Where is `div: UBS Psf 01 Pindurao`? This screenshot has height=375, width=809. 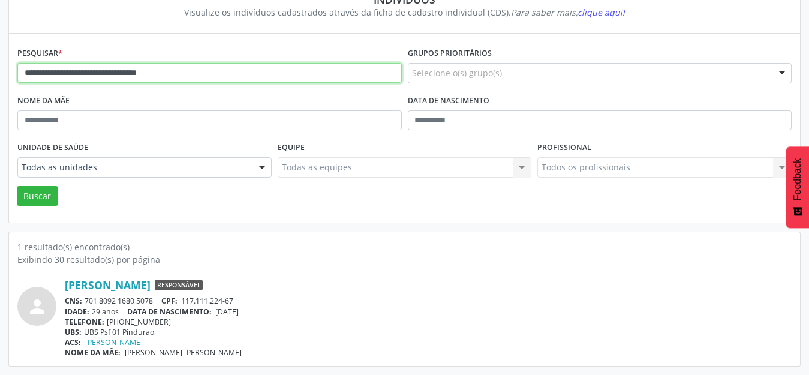 div: UBS Psf 01 Pindurao is located at coordinates (428, 332).